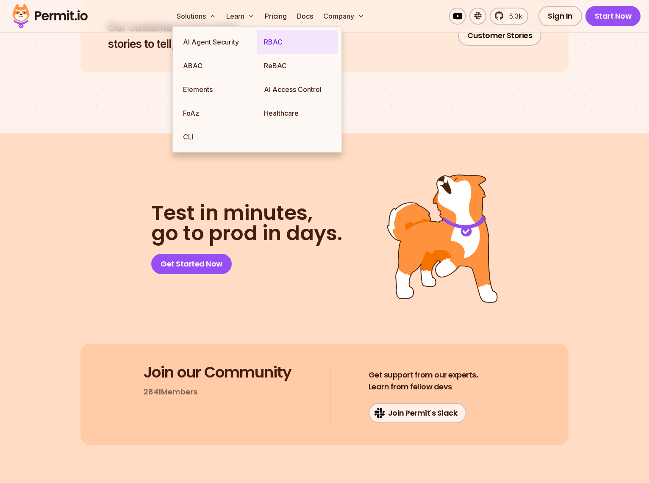 Image resolution: width=649 pixels, height=483 pixels. What do you see at coordinates (499, 36) in the screenshot?
I see `a: Customer Stories` at bounding box center [499, 36].